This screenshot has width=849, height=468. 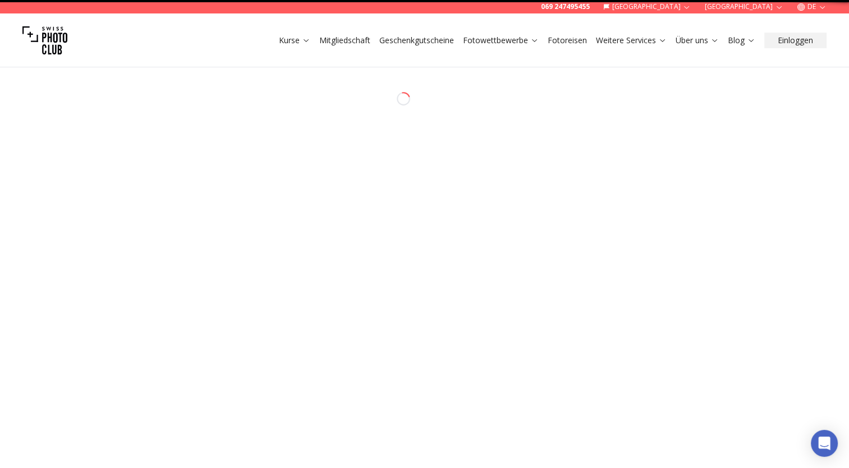 I want to click on button: Weitere Services, so click(x=631, y=40).